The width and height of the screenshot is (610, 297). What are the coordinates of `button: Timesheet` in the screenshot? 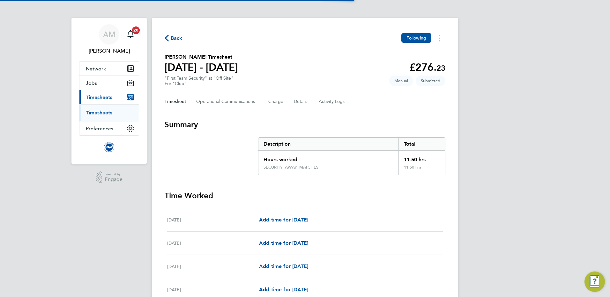 It's located at (175, 102).